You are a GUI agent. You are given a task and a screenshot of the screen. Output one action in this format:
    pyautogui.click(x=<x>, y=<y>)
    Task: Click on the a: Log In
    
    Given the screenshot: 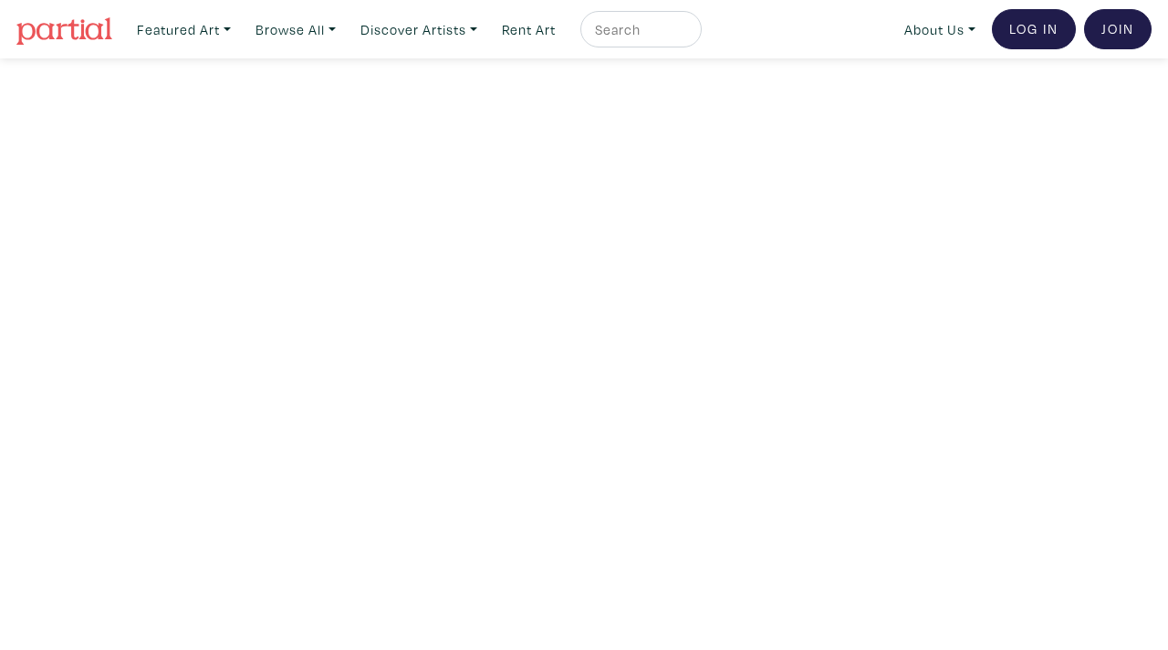 What is the action you would take?
    pyautogui.click(x=1034, y=29)
    